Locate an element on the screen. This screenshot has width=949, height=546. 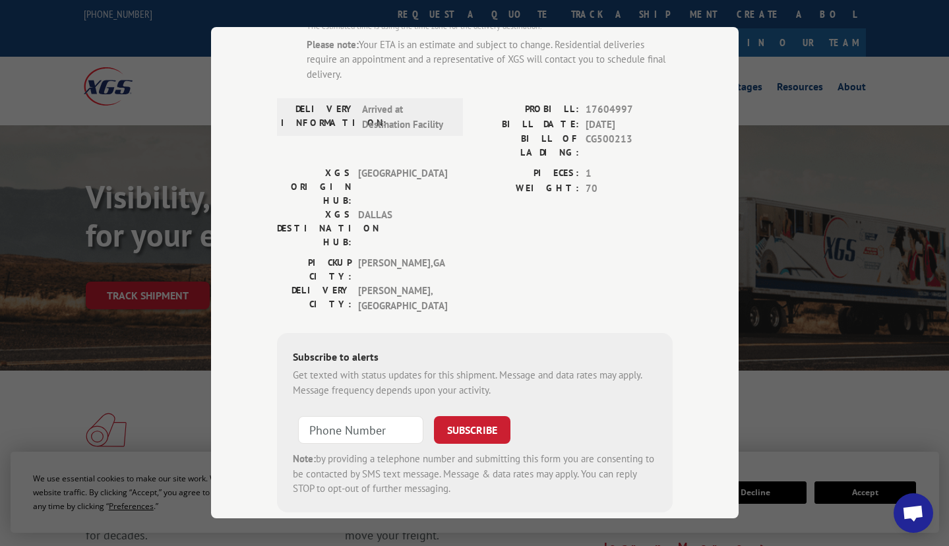
strong: Please note: is located at coordinates (332, 44).